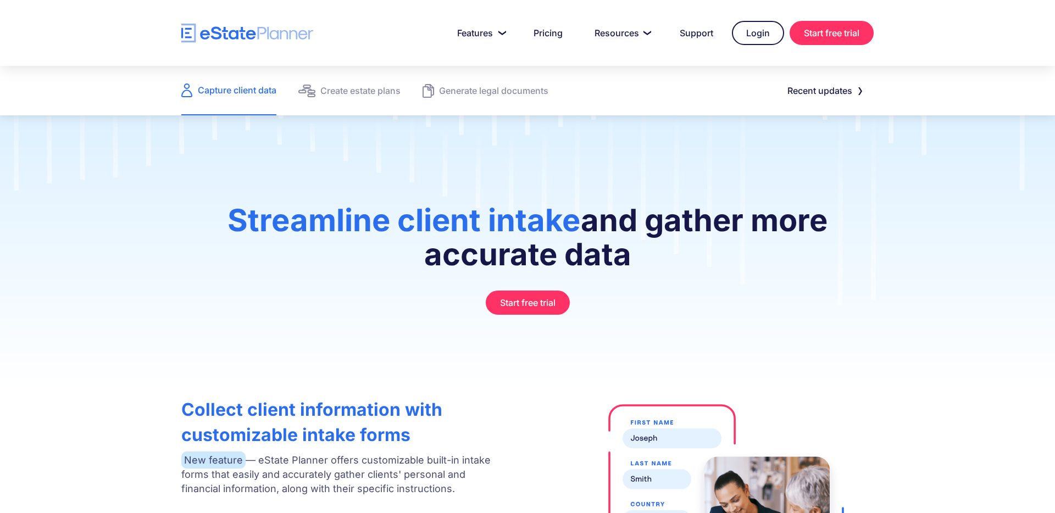 The image size is (1055, 513). I want to click on a: home, so click(247, 33).